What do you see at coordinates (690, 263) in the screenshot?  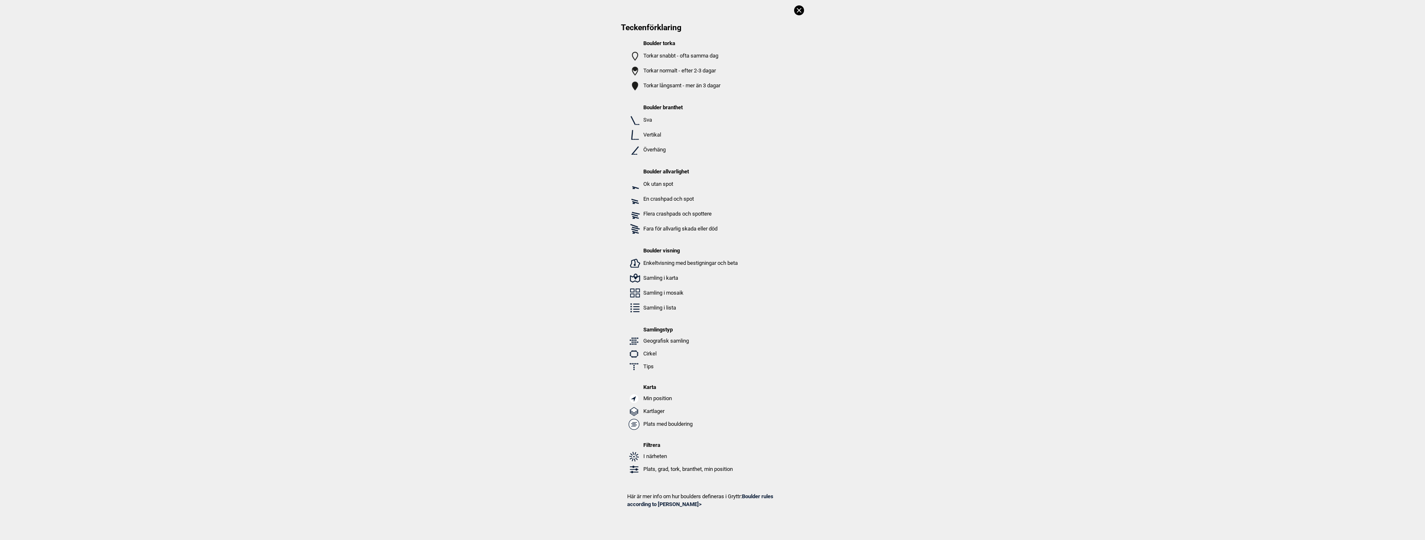 I see `p: Enkeltvisning med bestigningar och beta` at bounding box center [690, 263].